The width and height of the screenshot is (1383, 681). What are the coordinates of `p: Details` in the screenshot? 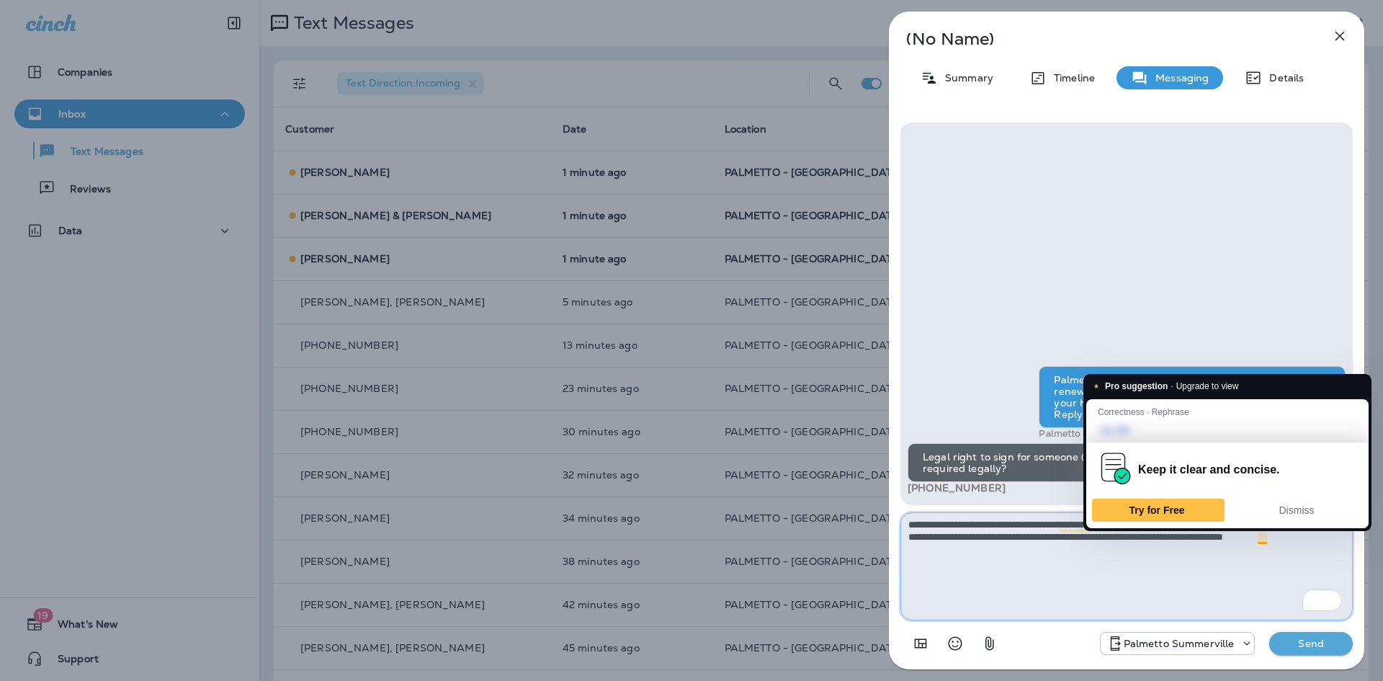 It's located at (1283, 78).